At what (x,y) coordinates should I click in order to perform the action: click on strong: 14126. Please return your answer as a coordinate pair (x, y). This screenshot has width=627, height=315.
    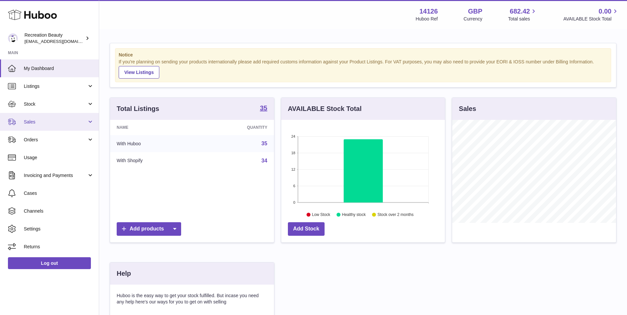
    Looking at the image, I should click on (429, 11).